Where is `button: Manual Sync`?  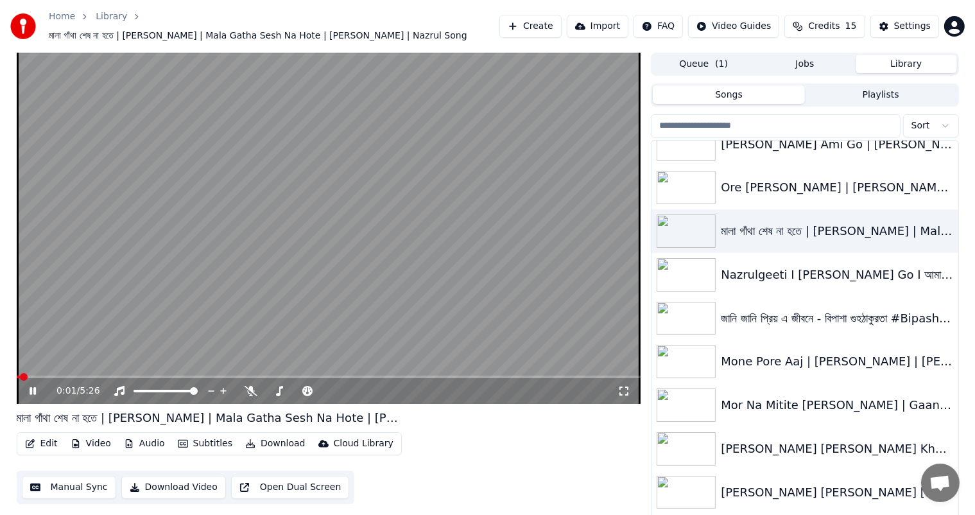
button: Manual Sync is located at coordinates (69, 487).